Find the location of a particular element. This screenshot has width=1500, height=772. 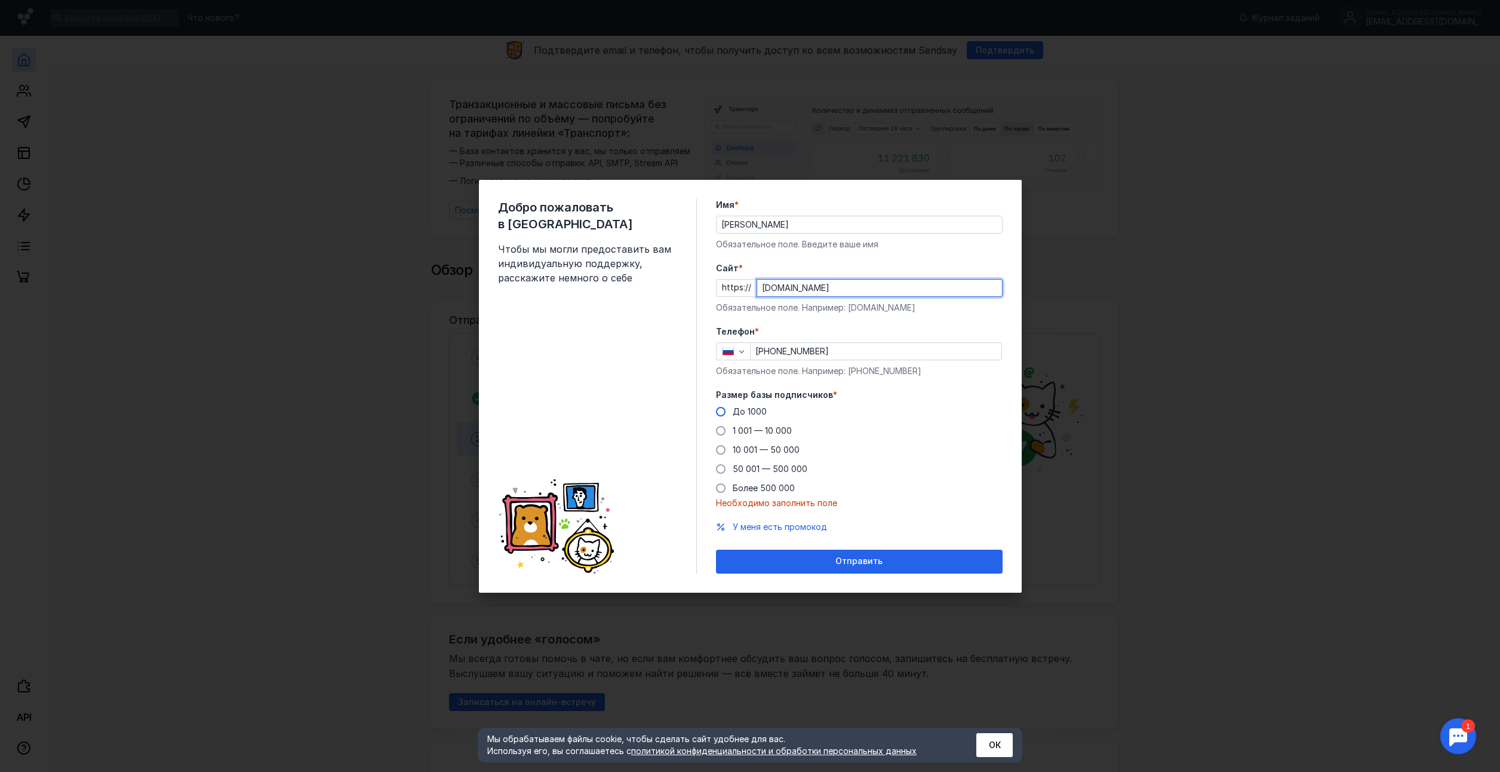

span: 1 001 — 10 000 is located at coordinates (762, 430).